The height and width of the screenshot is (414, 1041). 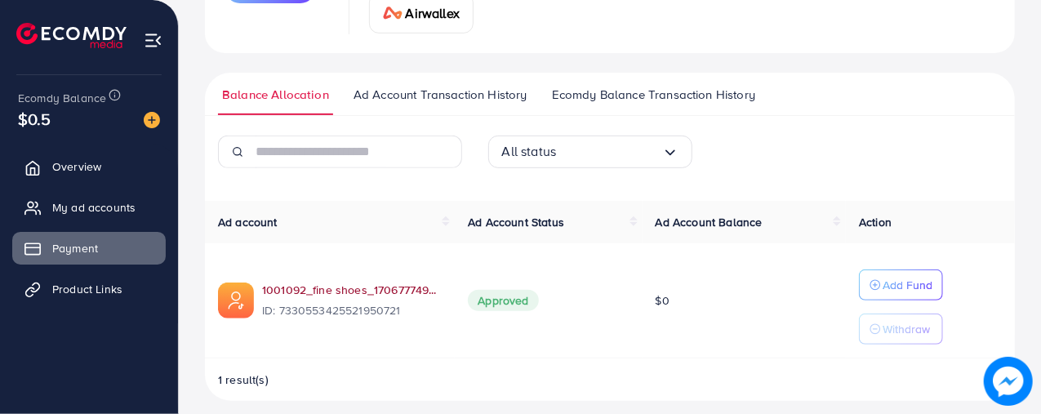 What do you see at coordinates (75, 248) in the screenshot?
I see `span: Payment` at bounding box center [75, 248].